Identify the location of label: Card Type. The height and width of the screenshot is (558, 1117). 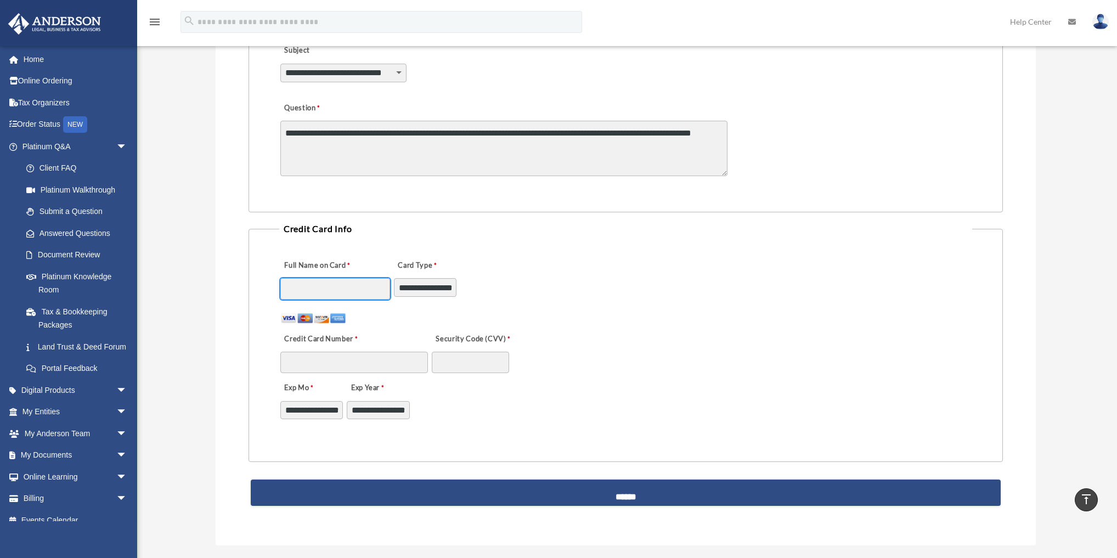
(417, 266).